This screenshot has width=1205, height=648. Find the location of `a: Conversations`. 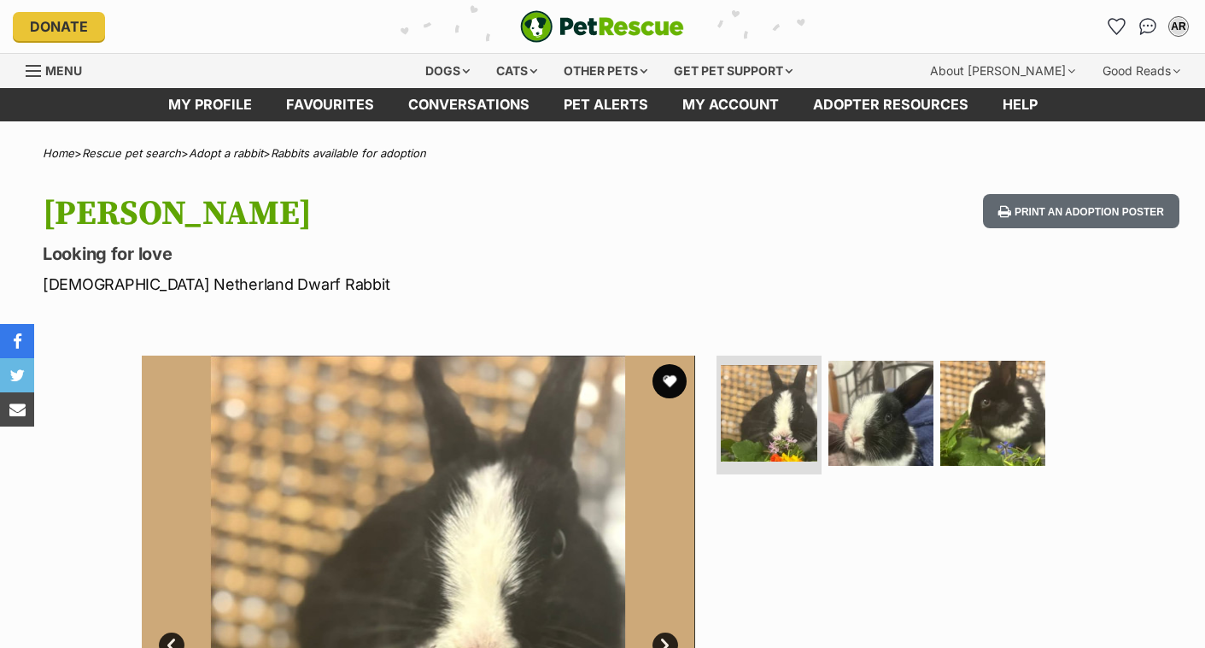

a: Conversations is located at coordinates (1148, 26).